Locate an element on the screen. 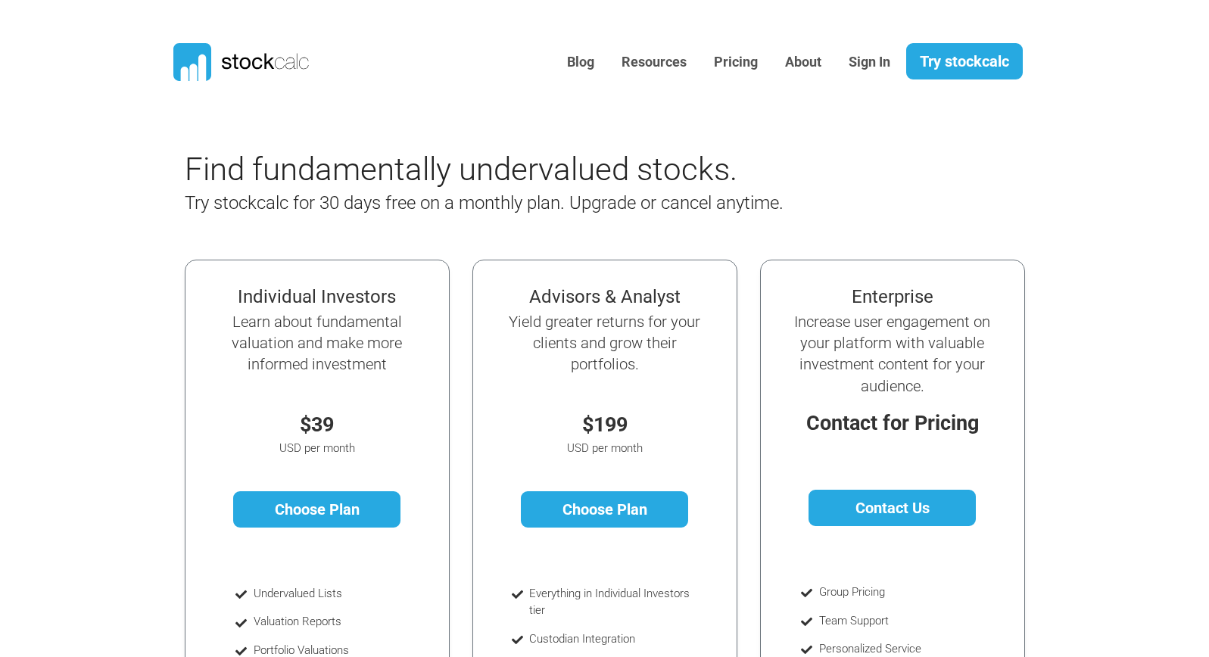  a: Try stockcalc is located at coordinates (964, 61).